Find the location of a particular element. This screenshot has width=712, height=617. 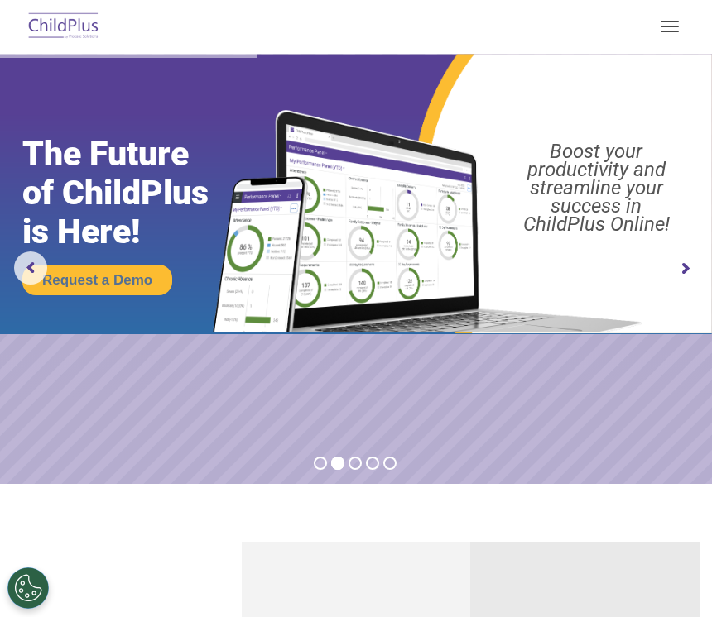

button: Cookies Settings is located at coordinates (28, 588).